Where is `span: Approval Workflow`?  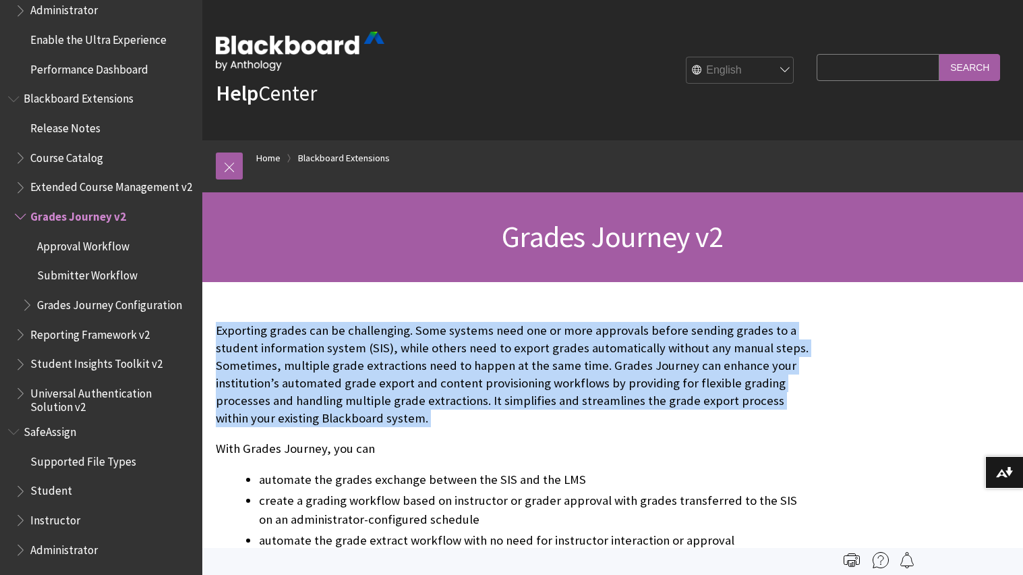 span: Approval Workflow is located at coordinates (83, 243).